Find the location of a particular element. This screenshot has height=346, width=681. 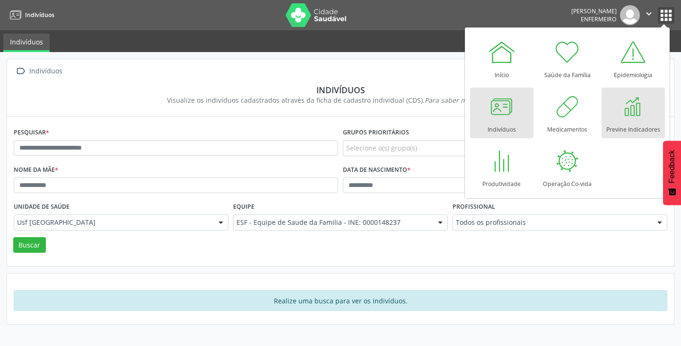

label: Profissional is located at coordinates (474, 207).